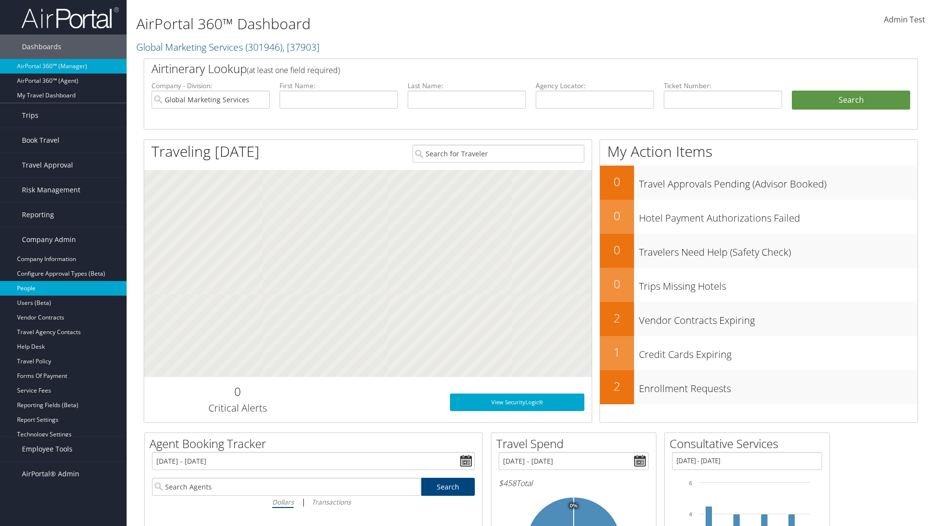 The height and width of the screenshot is (526, 935). I want to click on span: $458, so click(507, 483).